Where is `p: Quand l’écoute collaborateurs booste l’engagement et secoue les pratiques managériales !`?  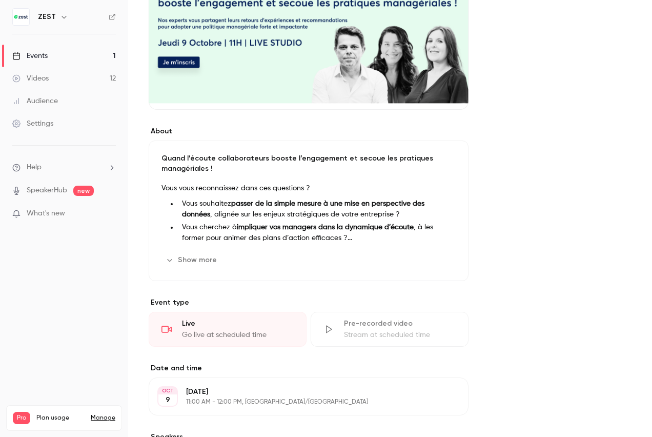
p: Quand l’écoute collaborateurs booste l’engagement et secoue les pratiques managériales ! is located at coordinates (309, 164).